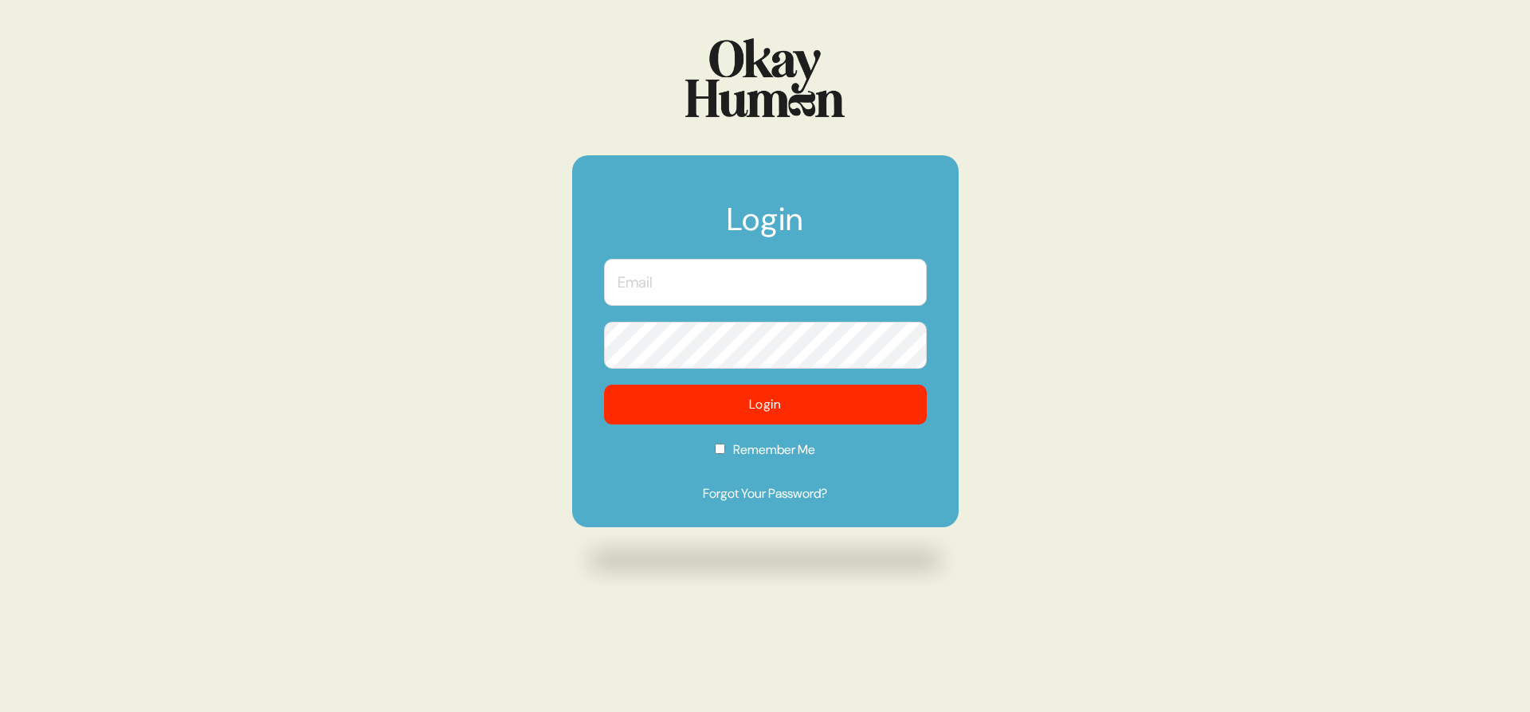 Image resolution: width=1530 pixels, height=712 pixels. I want to click on label: Remember Me, so click(765, 455).